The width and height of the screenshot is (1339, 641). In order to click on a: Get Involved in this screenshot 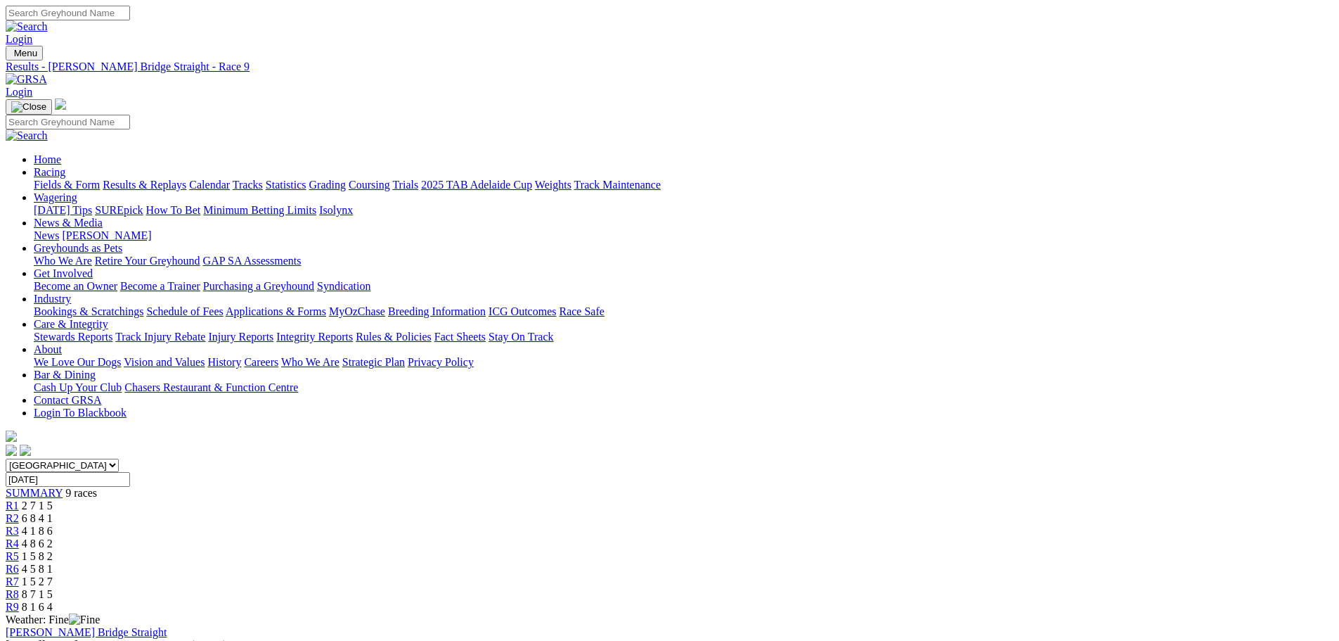, I will do `click(63, 273)`.